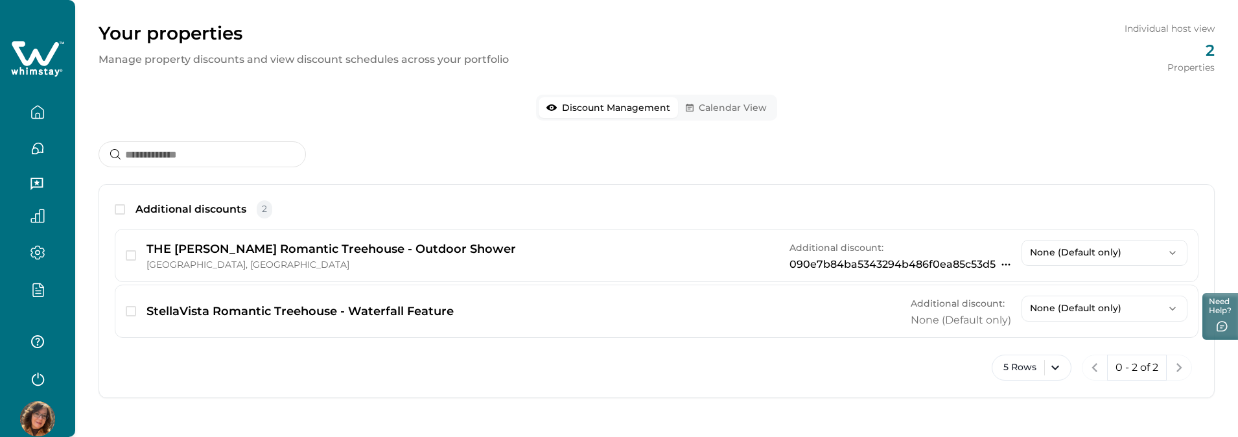 The image size is (1238, 437). Describe the element at coordinates (726, 108) in the screenshot. I see `button: Calendar View` at that location.